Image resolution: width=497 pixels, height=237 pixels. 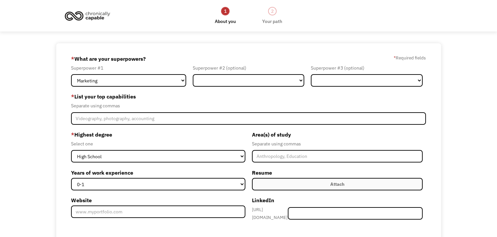 I want to click on div: Superpower #3 (optional), so click(x=366, y=68).